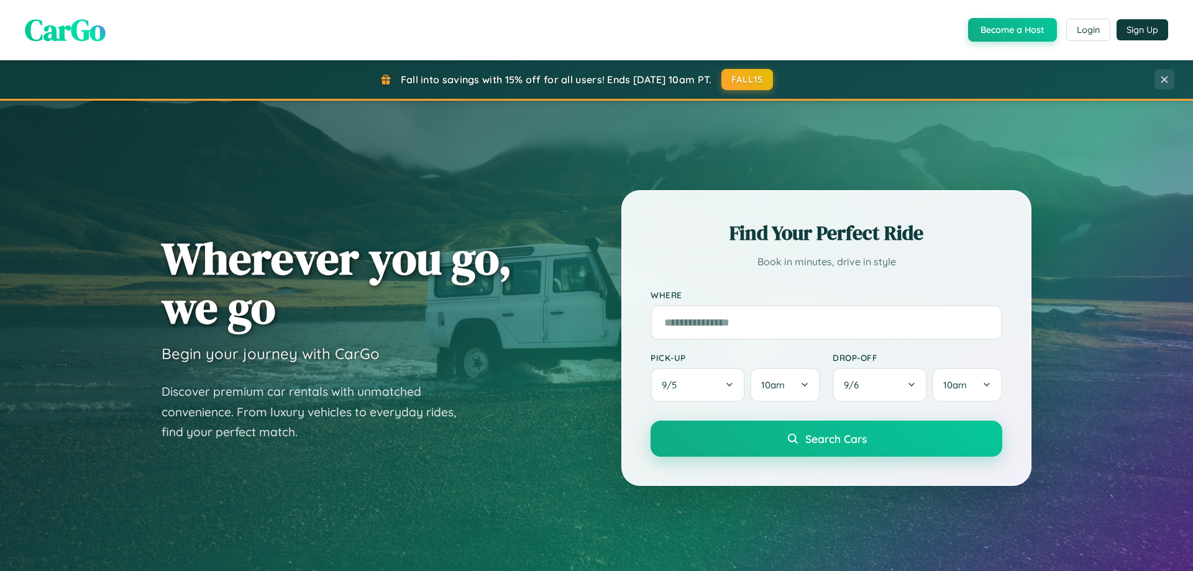 The height and width of the screenshot is (571, 1193). What do you see at coordinates (880, 385) in the screenshot?
I see `button: 9/6` at bounding box center [880, 385].